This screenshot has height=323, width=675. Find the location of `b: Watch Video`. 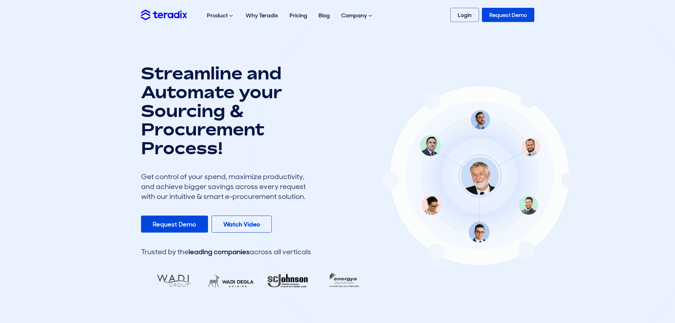

b: Watch Video is located at coordinates (242, 224).